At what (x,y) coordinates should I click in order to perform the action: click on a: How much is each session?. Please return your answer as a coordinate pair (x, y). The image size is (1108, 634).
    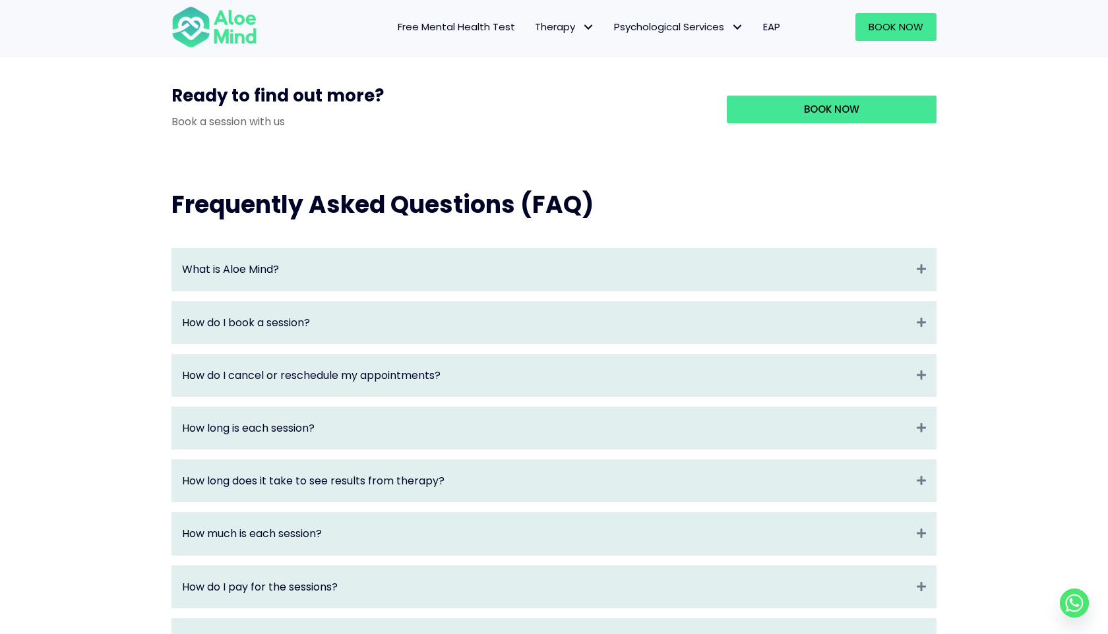
    Looking at the image, I should click on (546, 533).